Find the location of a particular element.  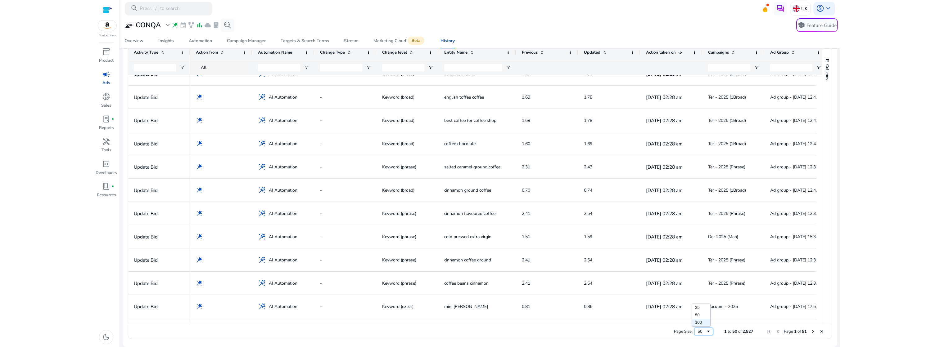

span: inventory_2 is located at coordinates (106, 52).